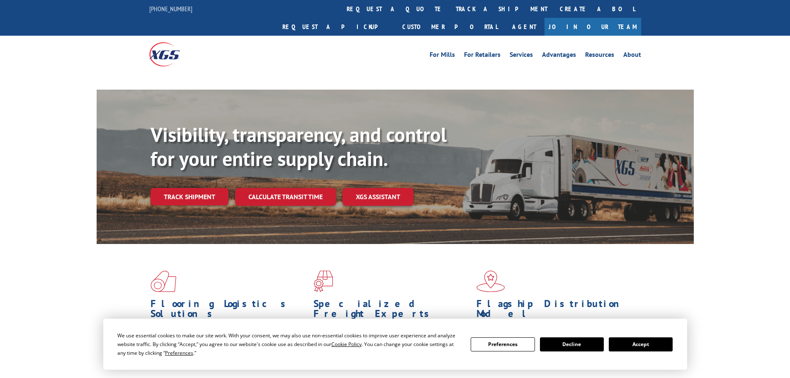  I want to click on a: Advantages, so click(559, 56).